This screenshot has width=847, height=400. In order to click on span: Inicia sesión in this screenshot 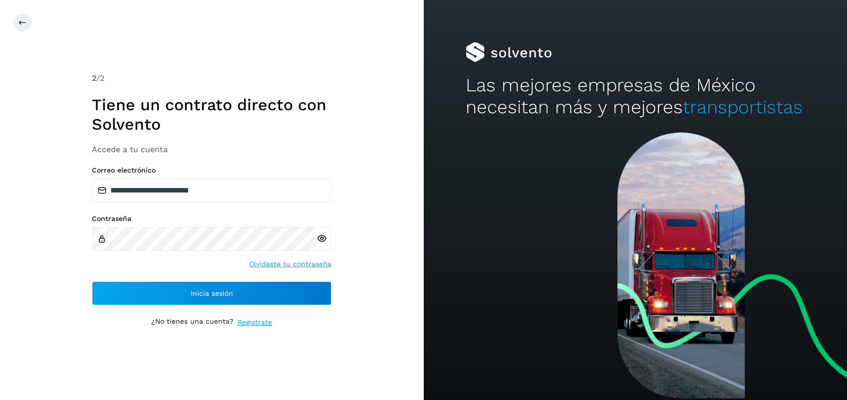, I will do `click(212, 293)`.